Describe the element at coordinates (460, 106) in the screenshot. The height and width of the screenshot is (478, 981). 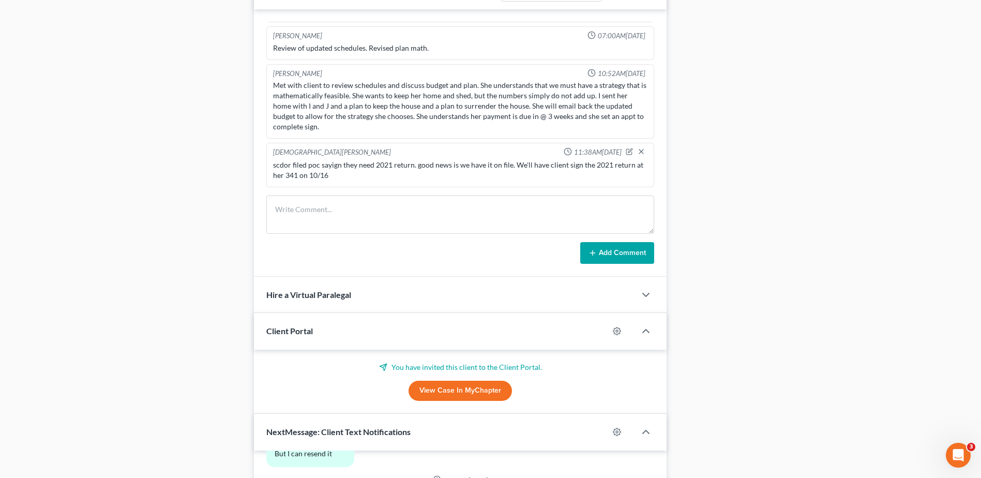
I see `div: Met with client to review schedules and discuss budget and plan. She understands that we must hav...` at that location.